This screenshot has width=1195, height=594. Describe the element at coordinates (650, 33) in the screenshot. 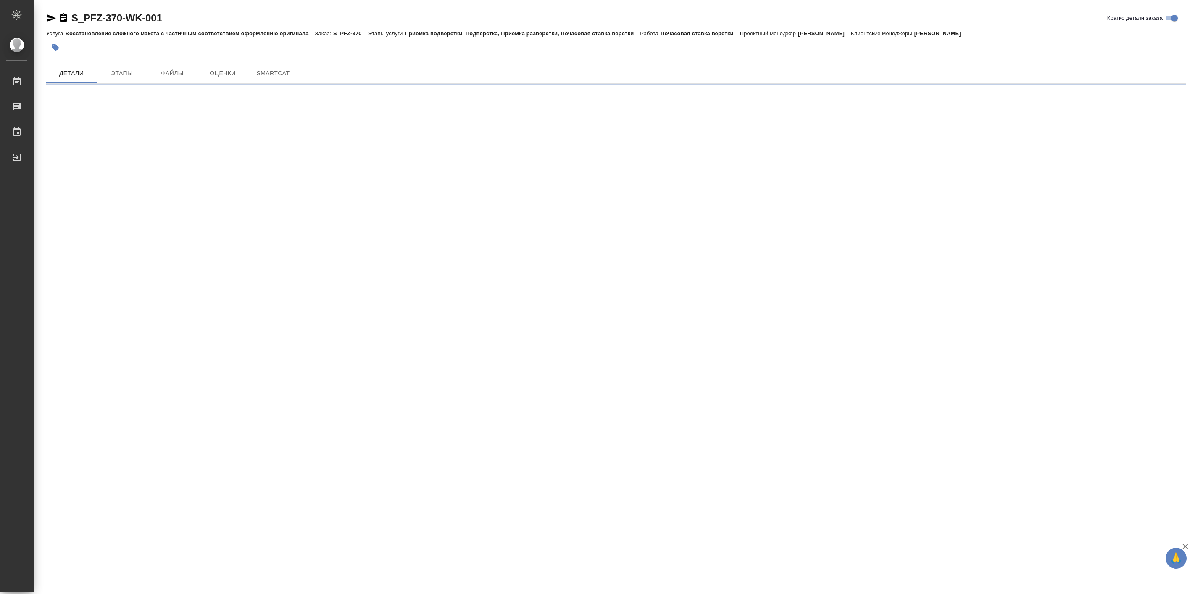

I see `p: Работа` at that location.